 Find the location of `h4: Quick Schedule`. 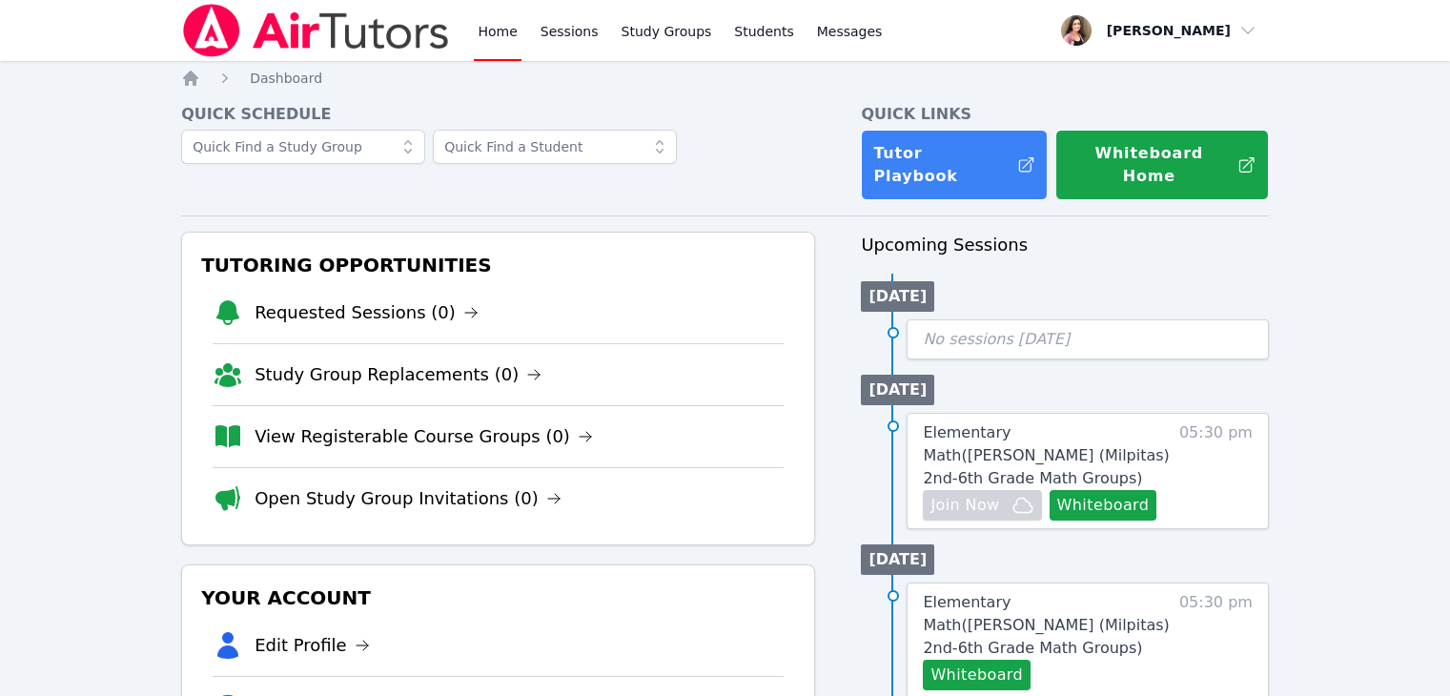

h4: Quick Schedule is located at coordinates (498, 114).